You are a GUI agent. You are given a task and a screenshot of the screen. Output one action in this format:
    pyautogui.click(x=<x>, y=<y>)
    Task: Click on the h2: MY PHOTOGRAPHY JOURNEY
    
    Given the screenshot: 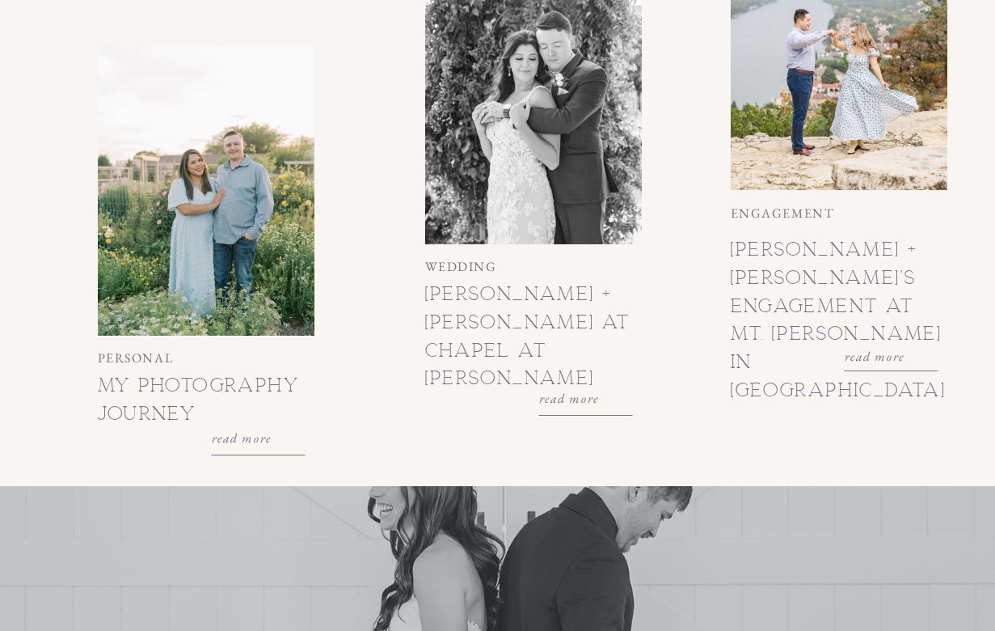 What is the action you would take?
    pyautogui.click(x=206, y=402)
    